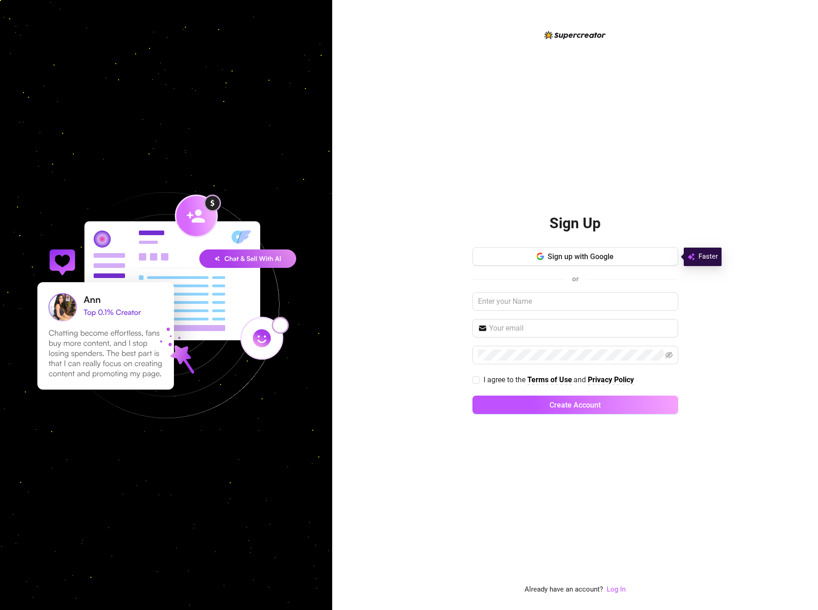 This screenshot has height=610, width=818. What do you see at coordinates (575, 223) in the screenshot?
I see `h2: Sign Up` at bounding box center [575, 223].